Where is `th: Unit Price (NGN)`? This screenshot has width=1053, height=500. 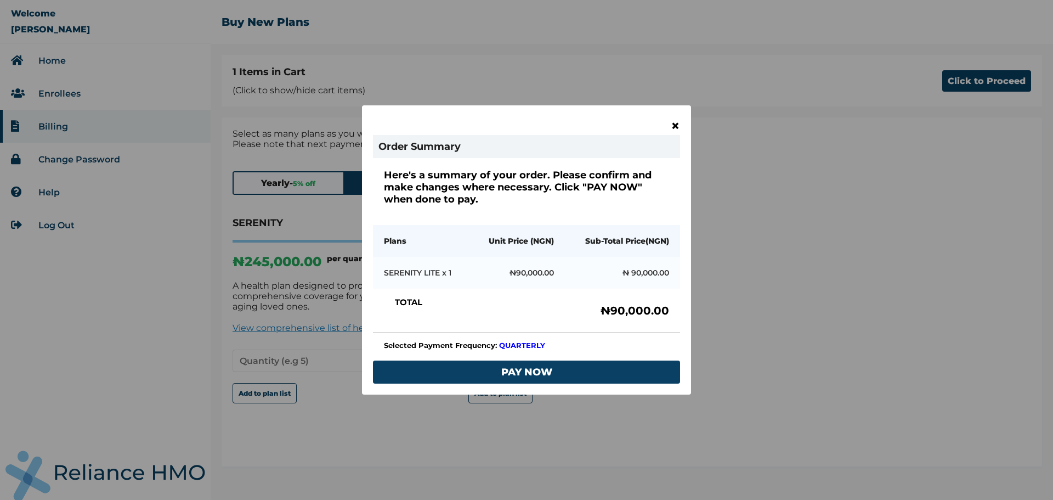 th: Unit Price (NGN) is located at coordinates (517, 241).